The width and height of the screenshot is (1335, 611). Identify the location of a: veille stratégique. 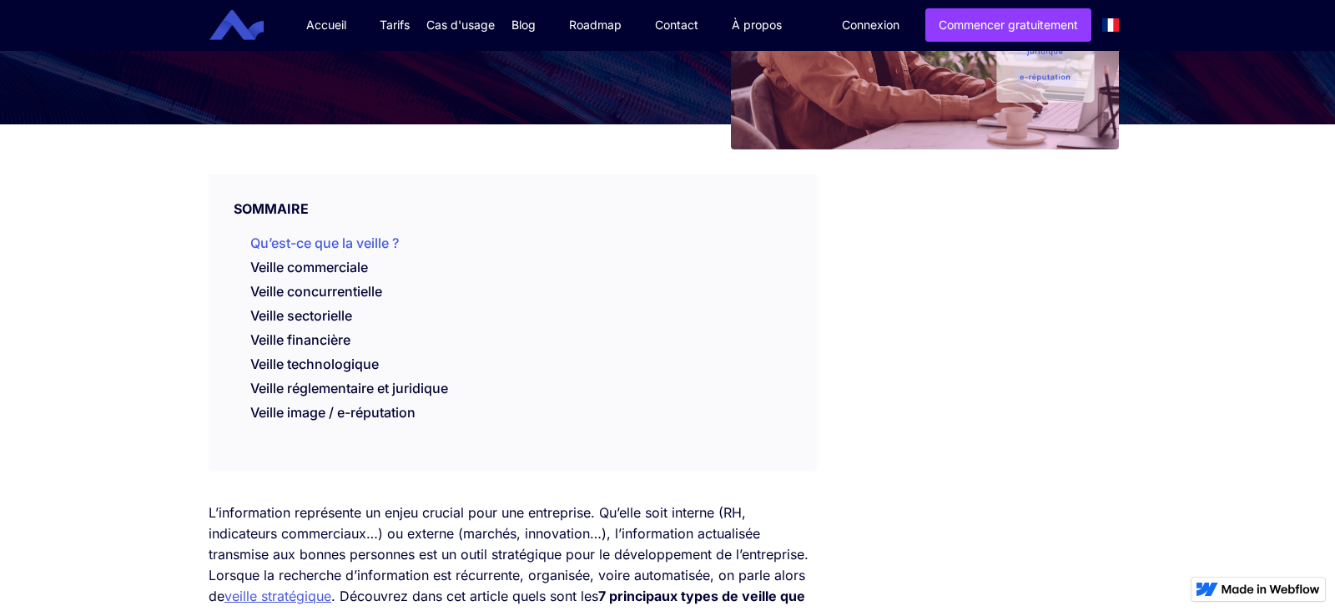
(278, 596).